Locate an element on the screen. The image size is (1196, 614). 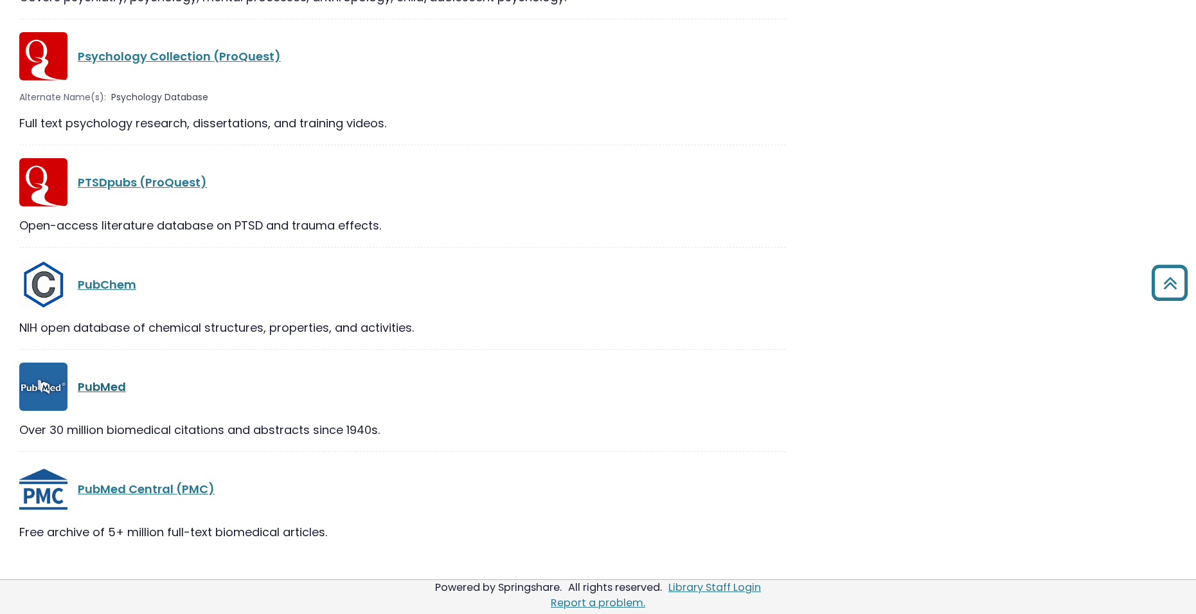
span: Psychology Database is located at coordinates (159, 97).